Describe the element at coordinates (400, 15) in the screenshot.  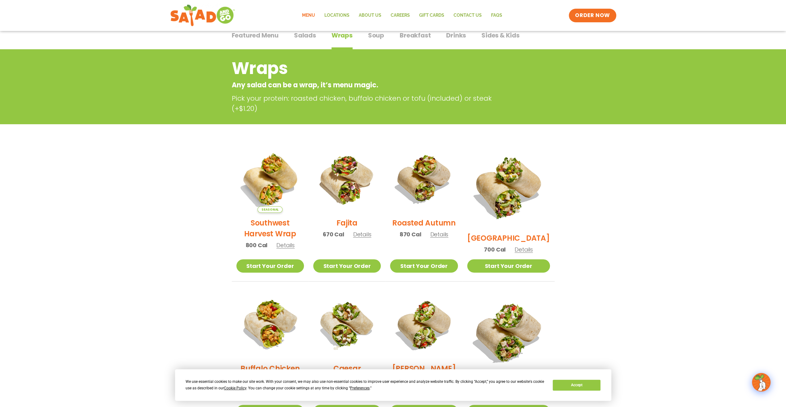
I see `a: Careers` at that location.